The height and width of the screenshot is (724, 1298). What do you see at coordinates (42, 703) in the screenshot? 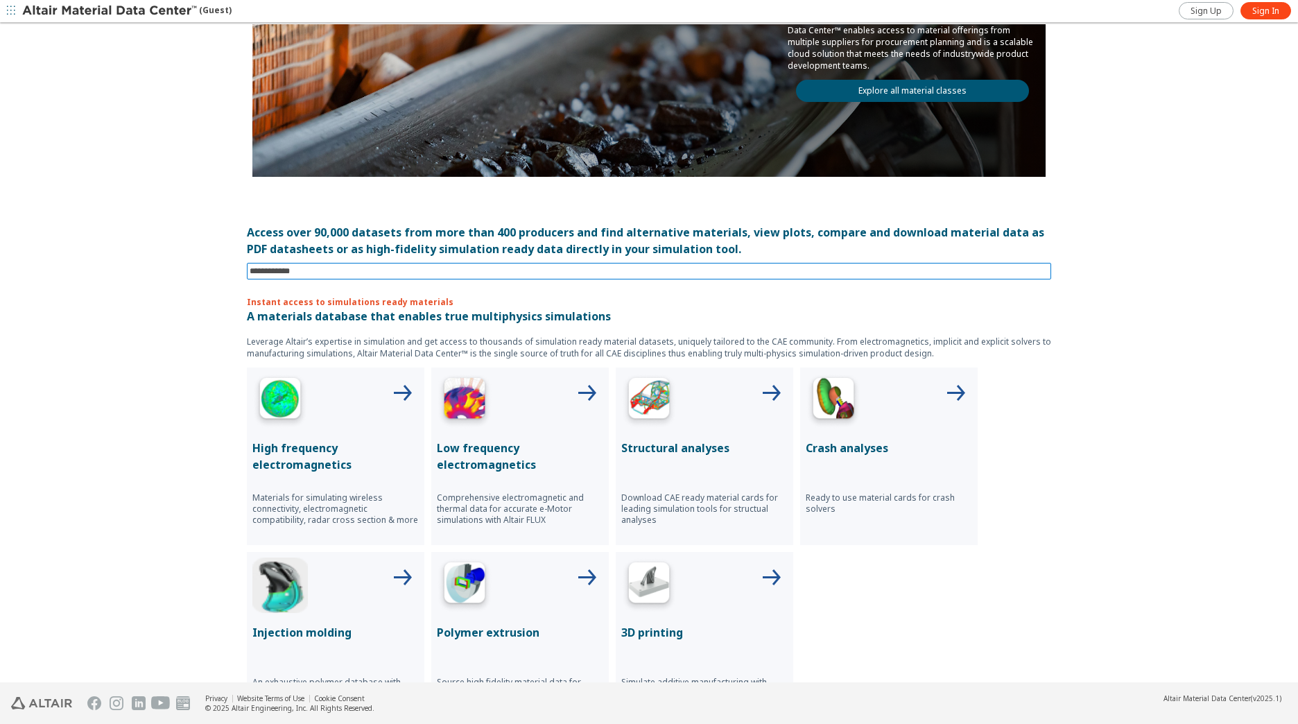
I see `img: Altair Engineering` at bounding box center [42, 703].